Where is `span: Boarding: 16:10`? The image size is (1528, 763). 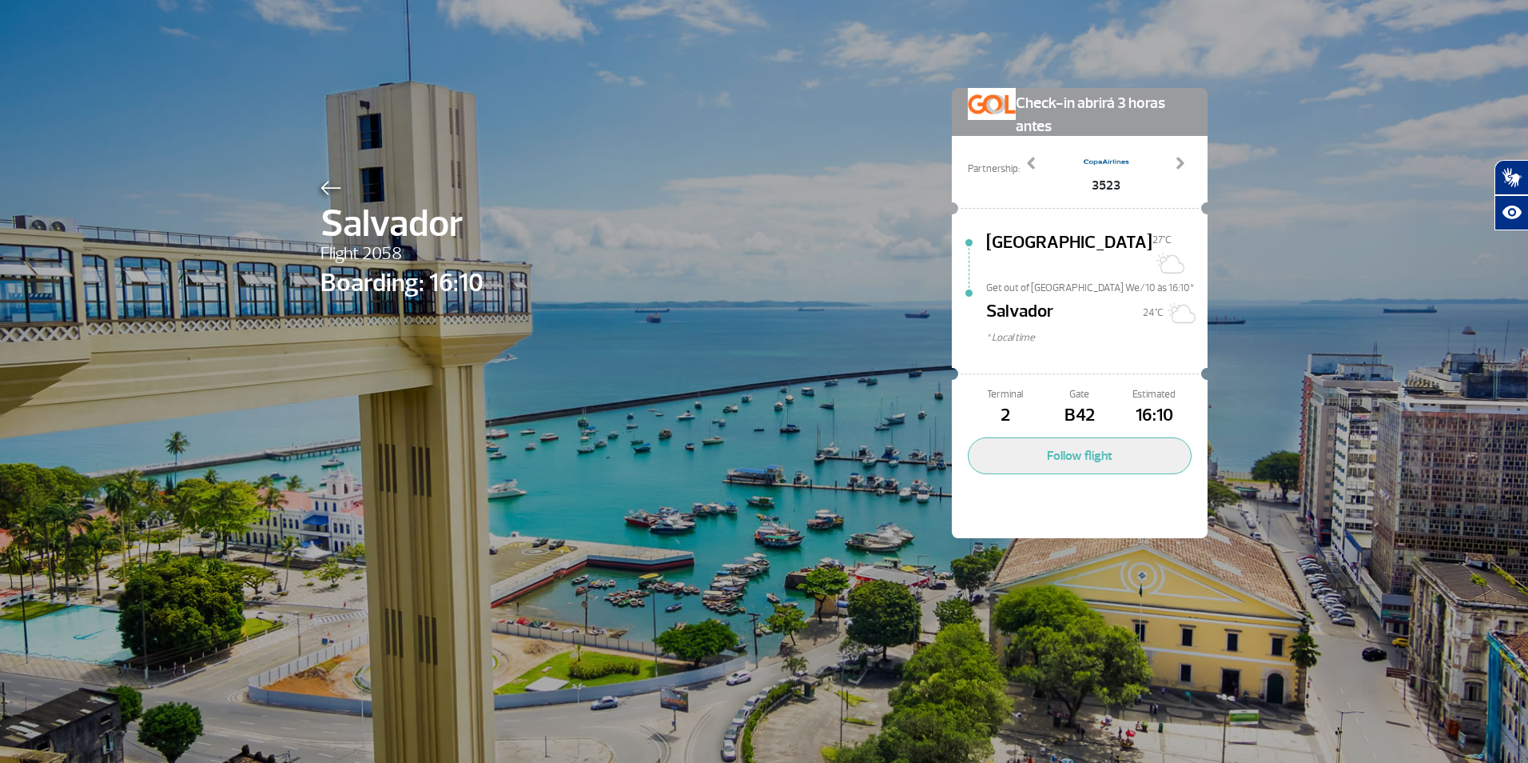 span: Boarding: 16:10 is located at coordinates (402, 283).